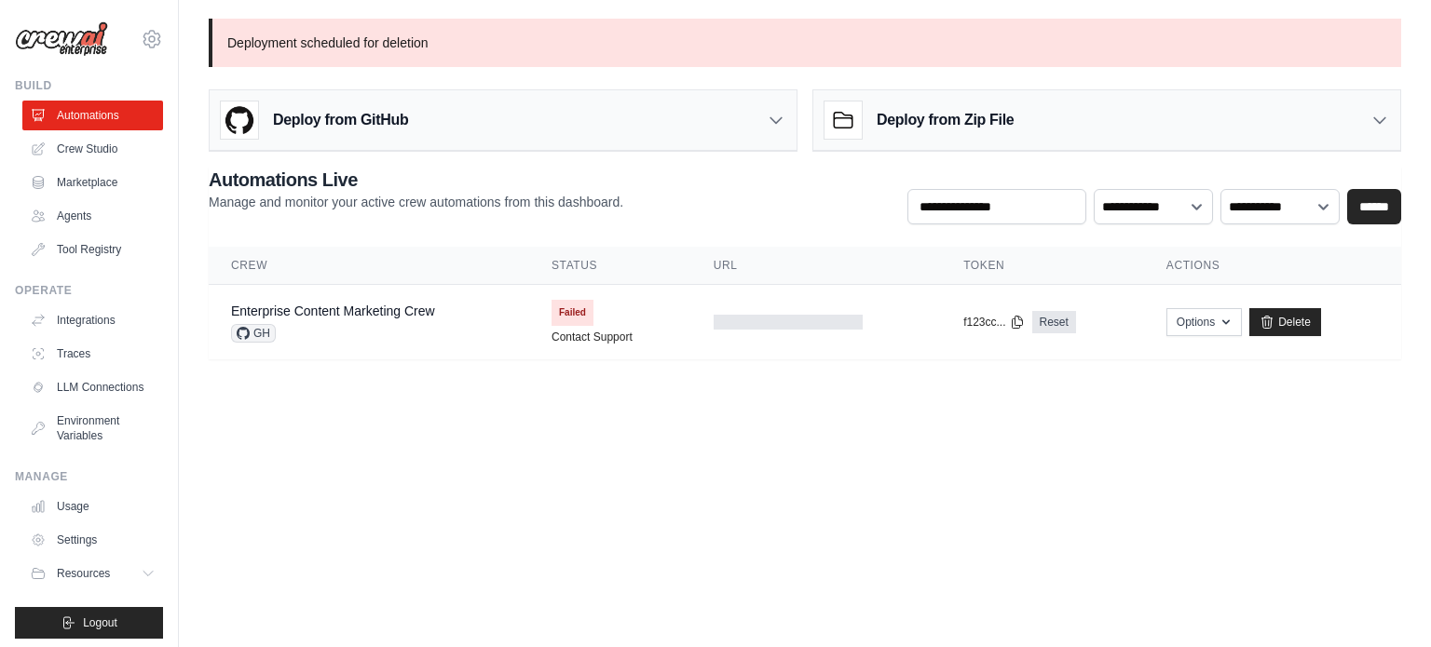 The width and height of the screenshot is (1431, 647). I want to click on button: Options, so click(1203, 322).